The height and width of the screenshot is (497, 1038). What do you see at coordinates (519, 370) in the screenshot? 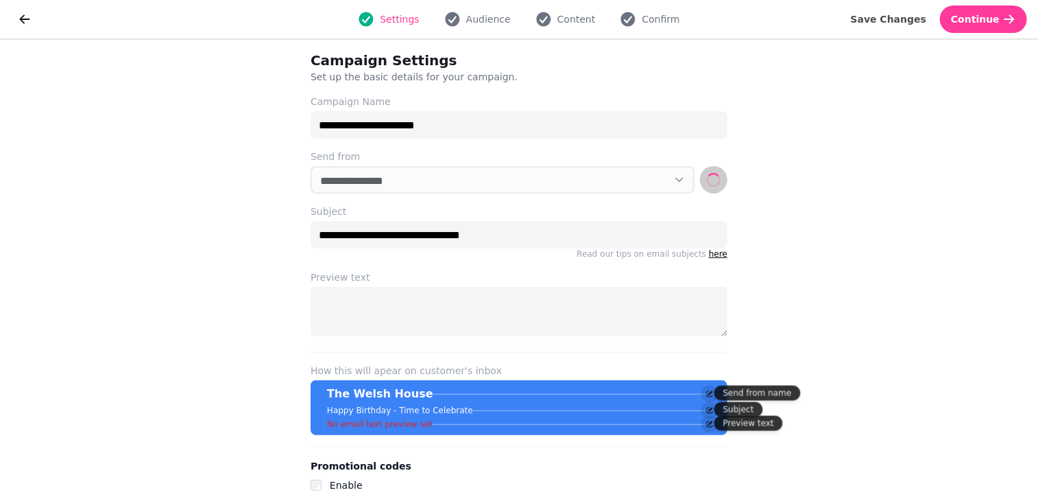
I see `label: How this will apear on customer's inbox` at bounding box center [519, 370].